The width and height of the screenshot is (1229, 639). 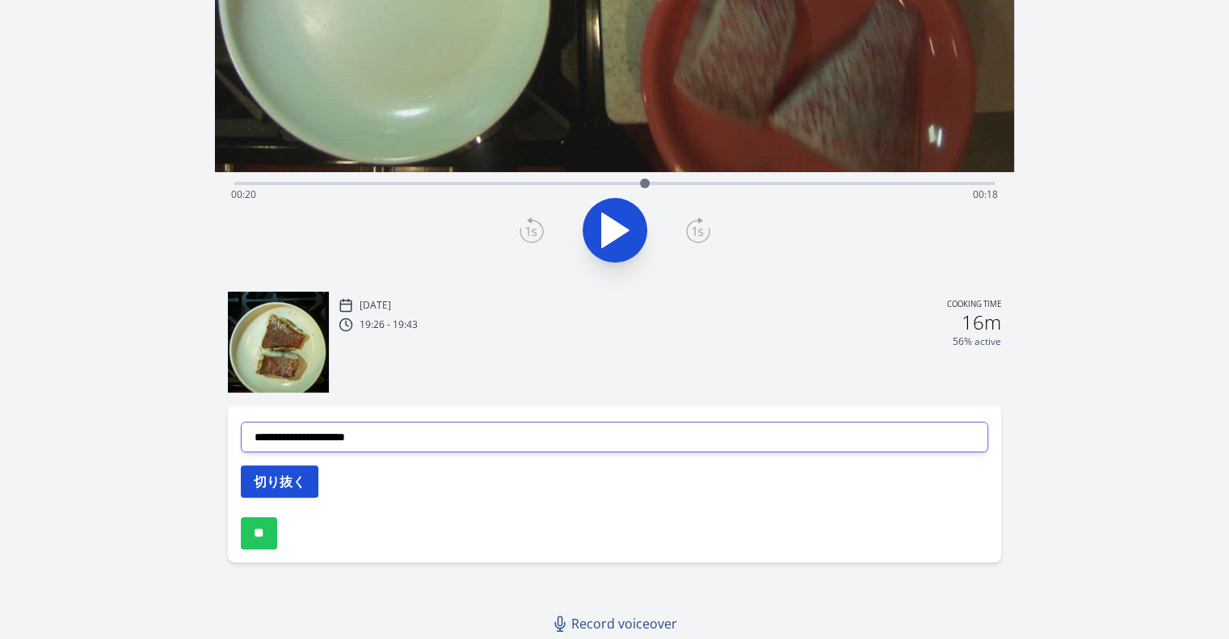 I want to click on span: 00:18, so click(x=985, y=194).